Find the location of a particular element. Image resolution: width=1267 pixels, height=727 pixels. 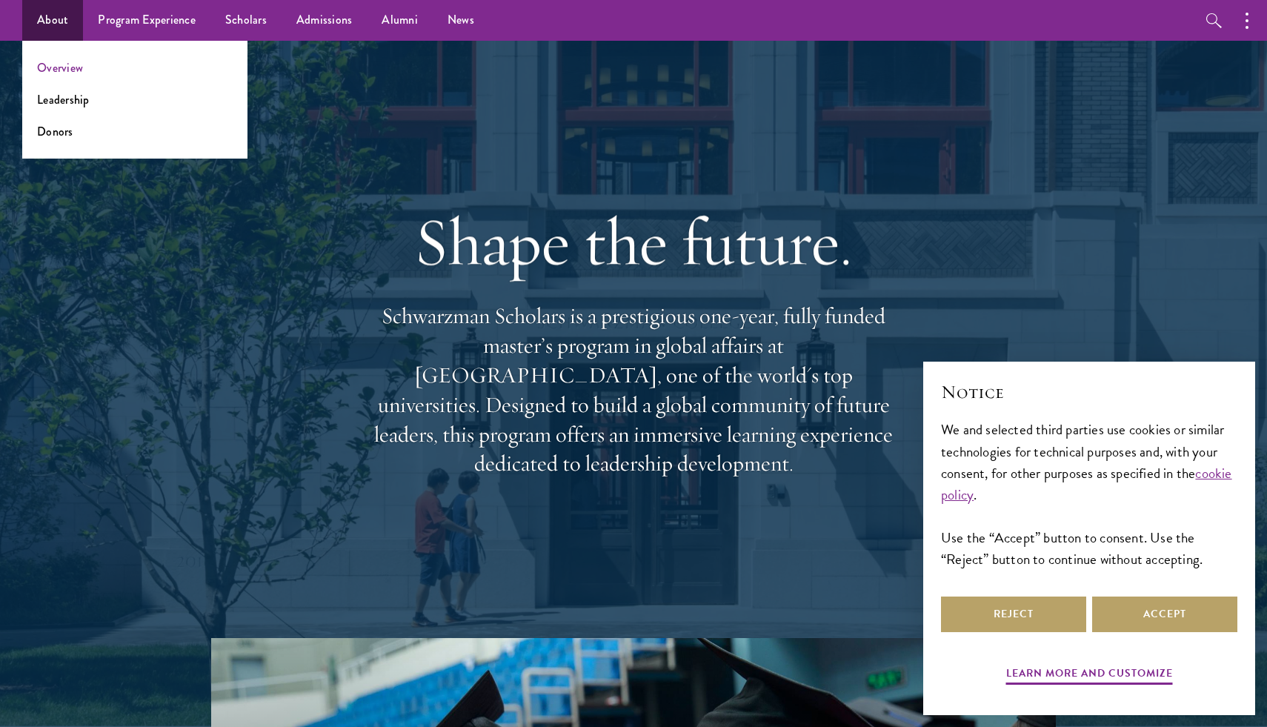

a: cookie policy is located at coordinates (1086, 484).